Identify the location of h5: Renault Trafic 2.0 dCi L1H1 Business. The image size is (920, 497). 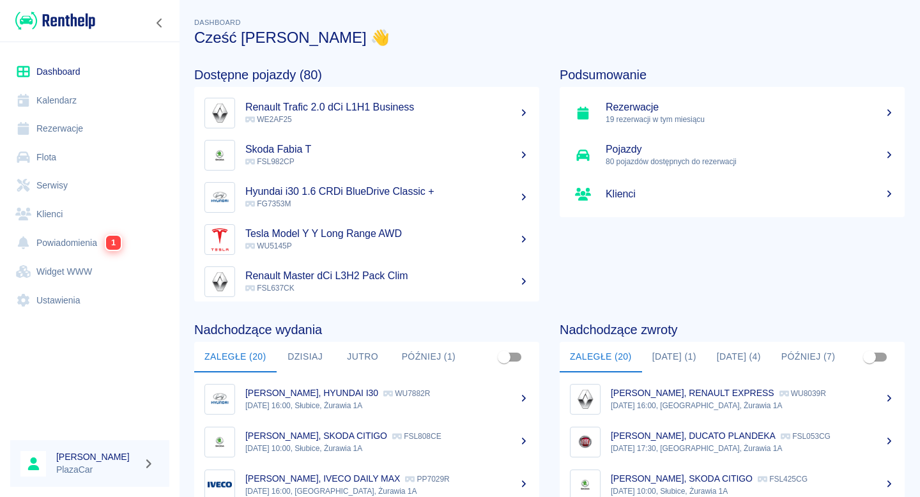
(387, 107).